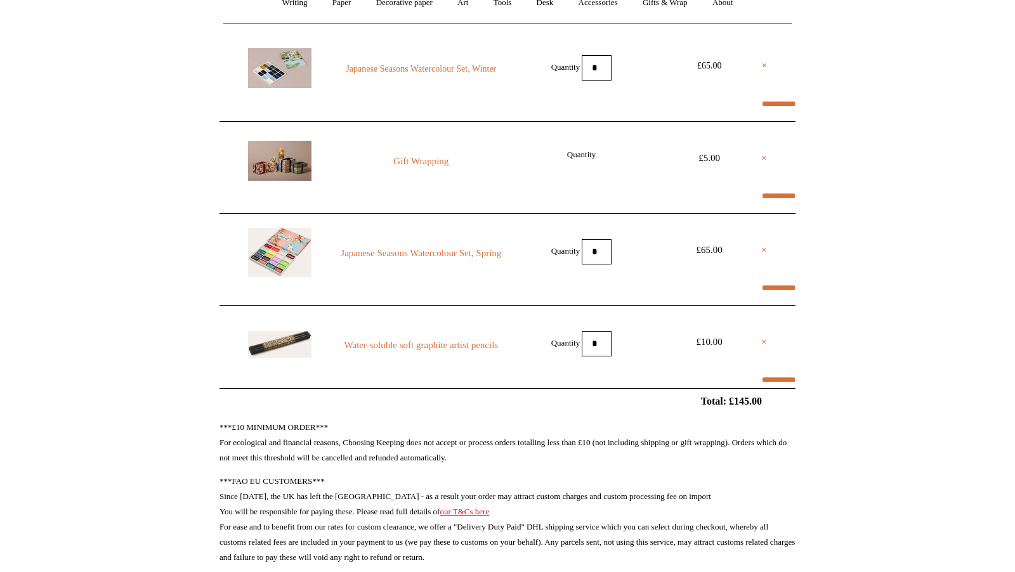  What do you see at coordinates (464, 511) in the screenshot?
I see `a: our T&Cs here` at bounding box center [464, 511].